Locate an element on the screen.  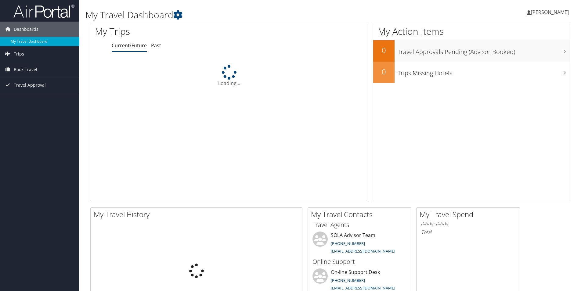
img: airportal-logo.png is located at coordinates (44, 11).